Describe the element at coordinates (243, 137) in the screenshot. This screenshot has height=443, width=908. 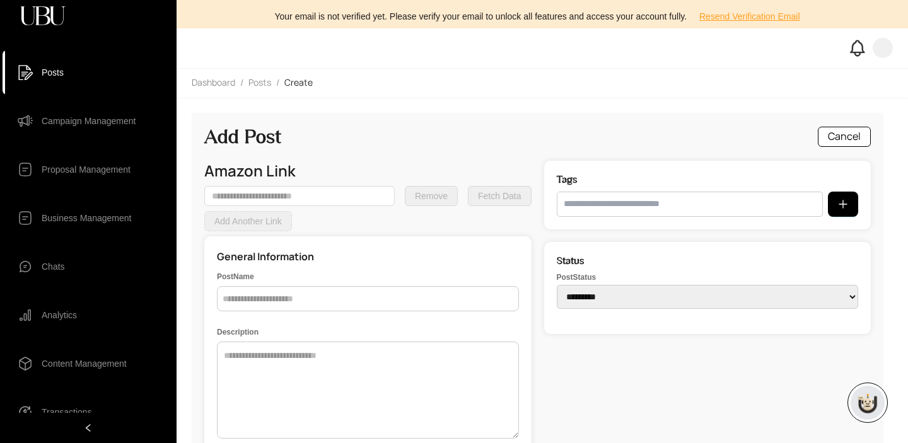
I see `h2: Add Post` at that location.